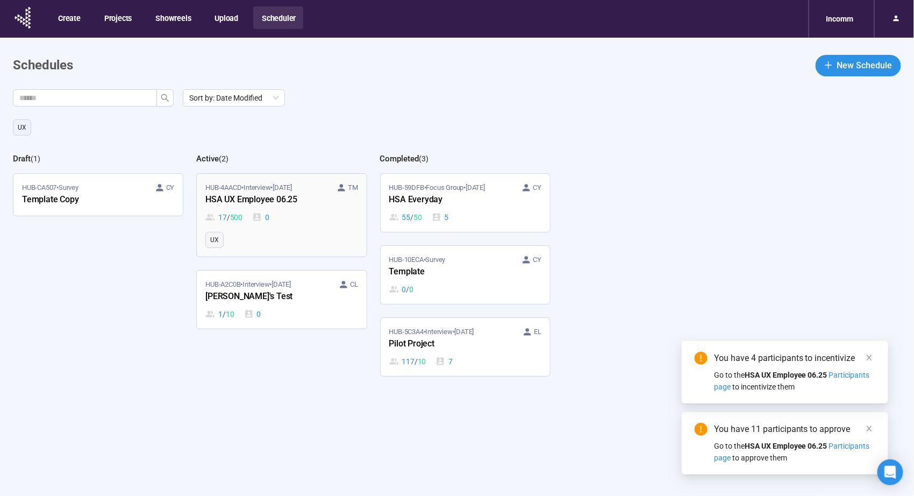 The height and width of the screenshot is (496, 914). Describe the element at coordinates (444, 361) in the screenshot. I see `div: 7` at that location.